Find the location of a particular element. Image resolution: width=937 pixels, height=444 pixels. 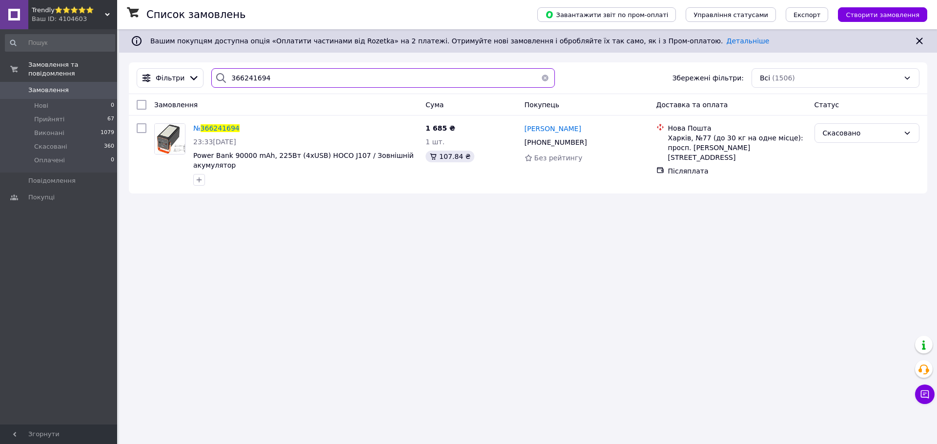

button: Управління статусами is located at coordinates (730, 15).